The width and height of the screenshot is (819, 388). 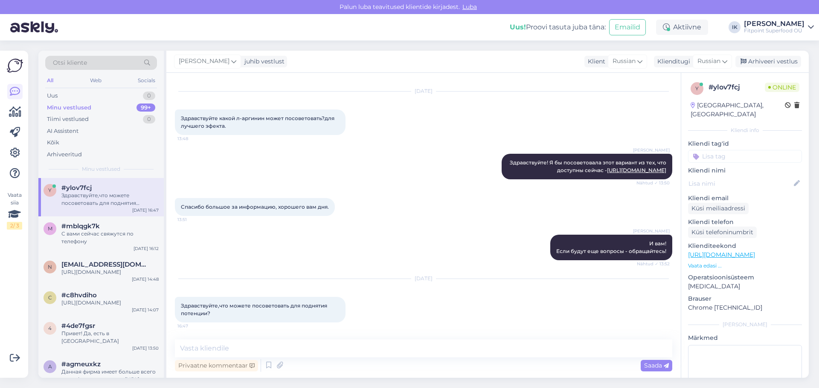 What do you see at coordinates (81, 226) in the screenshot?
I see `span: #mblqgk7k` at bounding box center [81, 226].